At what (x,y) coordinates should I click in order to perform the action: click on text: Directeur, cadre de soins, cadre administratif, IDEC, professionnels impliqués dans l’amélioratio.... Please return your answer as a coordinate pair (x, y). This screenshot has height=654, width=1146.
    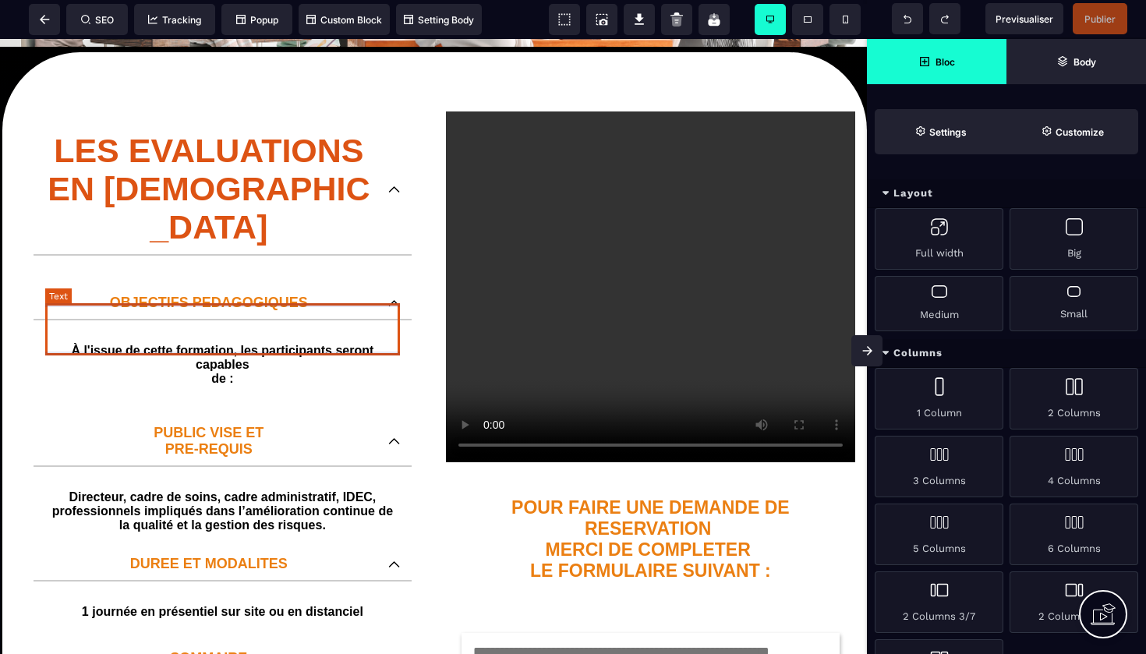
    Looking at the image, I should click on (222, 472).